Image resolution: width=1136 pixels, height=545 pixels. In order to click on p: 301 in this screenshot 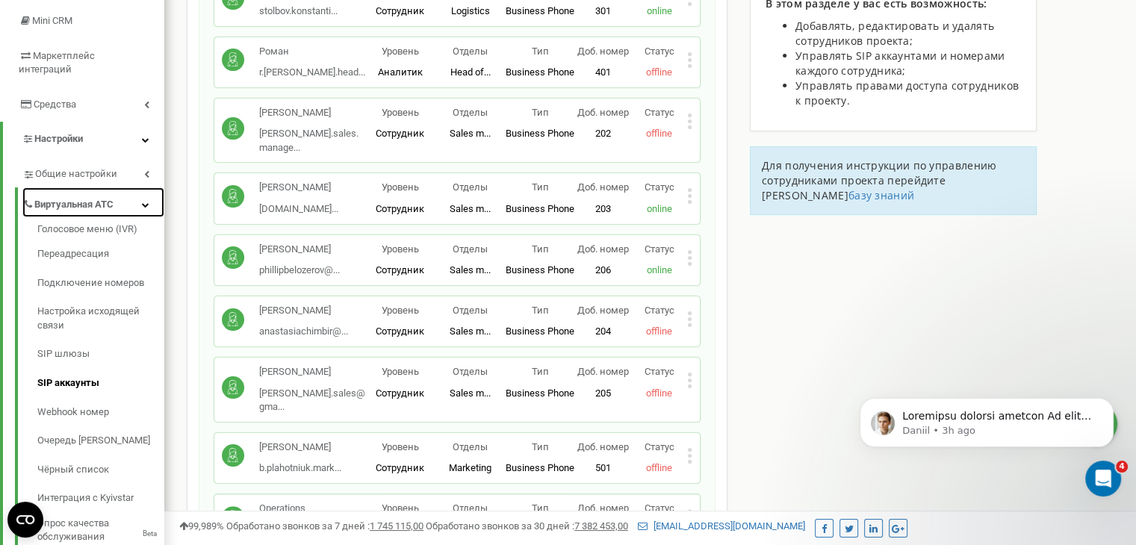, I will do `click(603, 11)`.